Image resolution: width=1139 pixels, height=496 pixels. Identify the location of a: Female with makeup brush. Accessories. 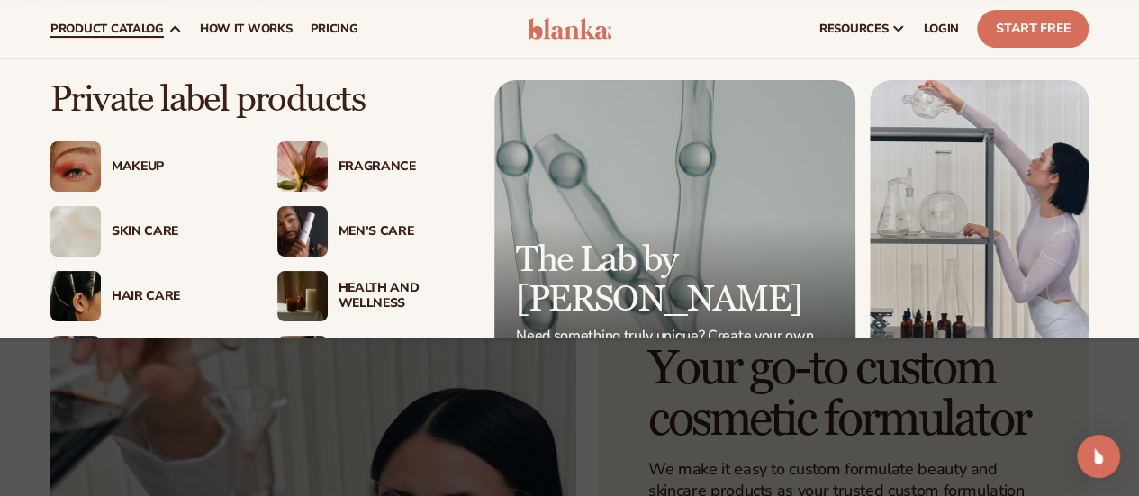
(373, 361).